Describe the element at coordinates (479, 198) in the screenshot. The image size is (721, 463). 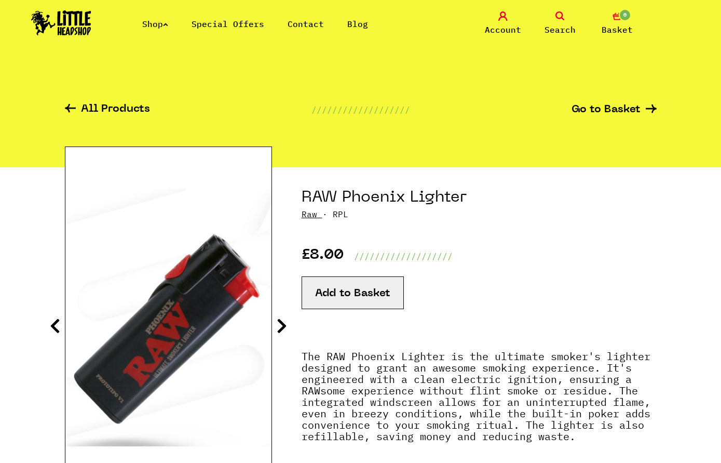
I see `h1: RAW Phoenix Lighter` at that location.